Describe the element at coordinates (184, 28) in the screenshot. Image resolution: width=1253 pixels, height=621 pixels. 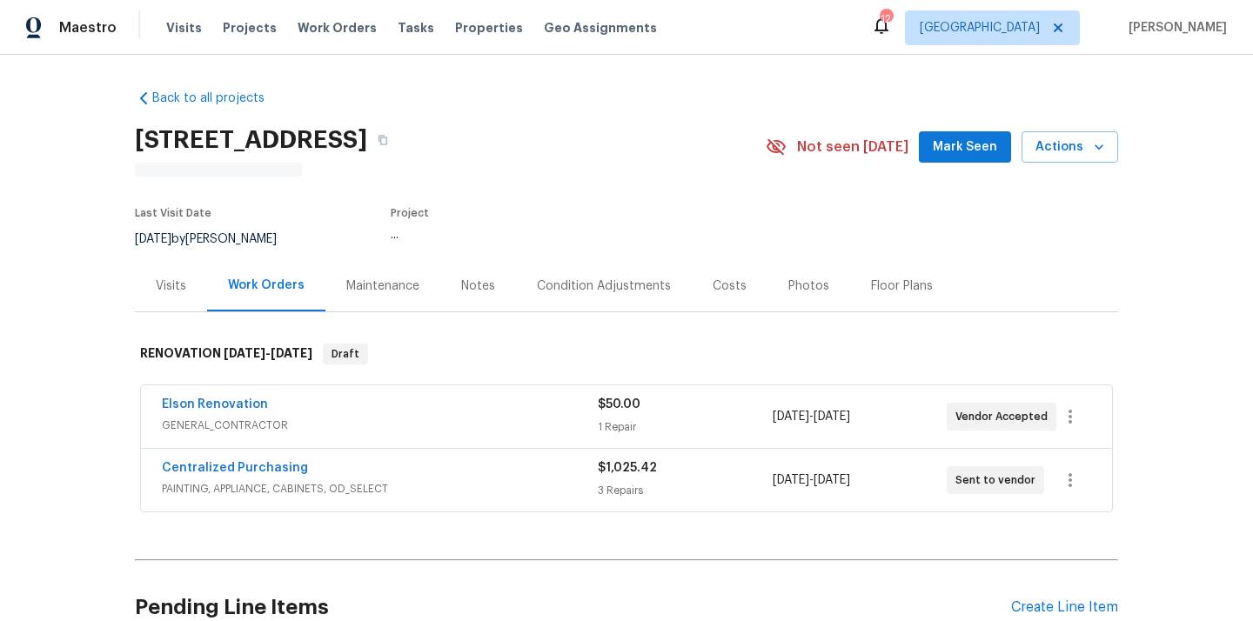
I see `span: Visits` at that location.